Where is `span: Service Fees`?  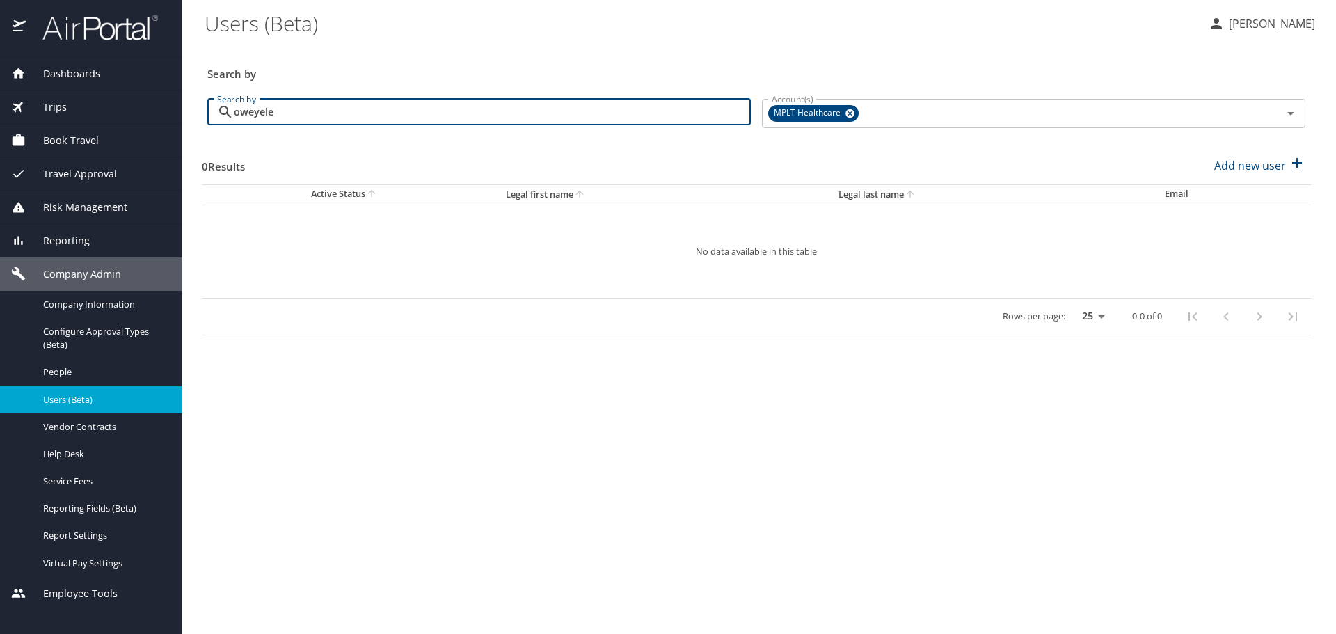
span: Service Fees is located at coordinates (104, 481).